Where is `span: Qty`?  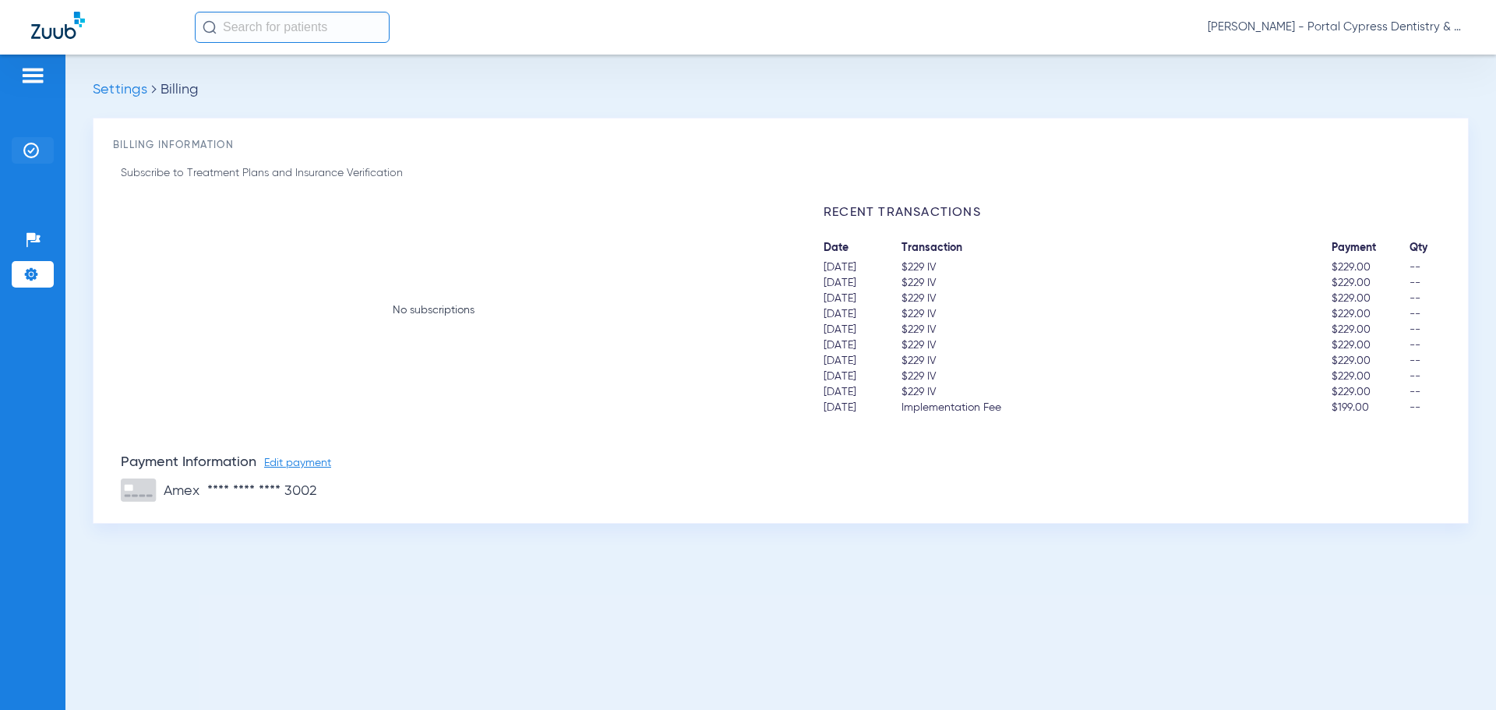
span: Qty is located at coordinates (1429, 248).